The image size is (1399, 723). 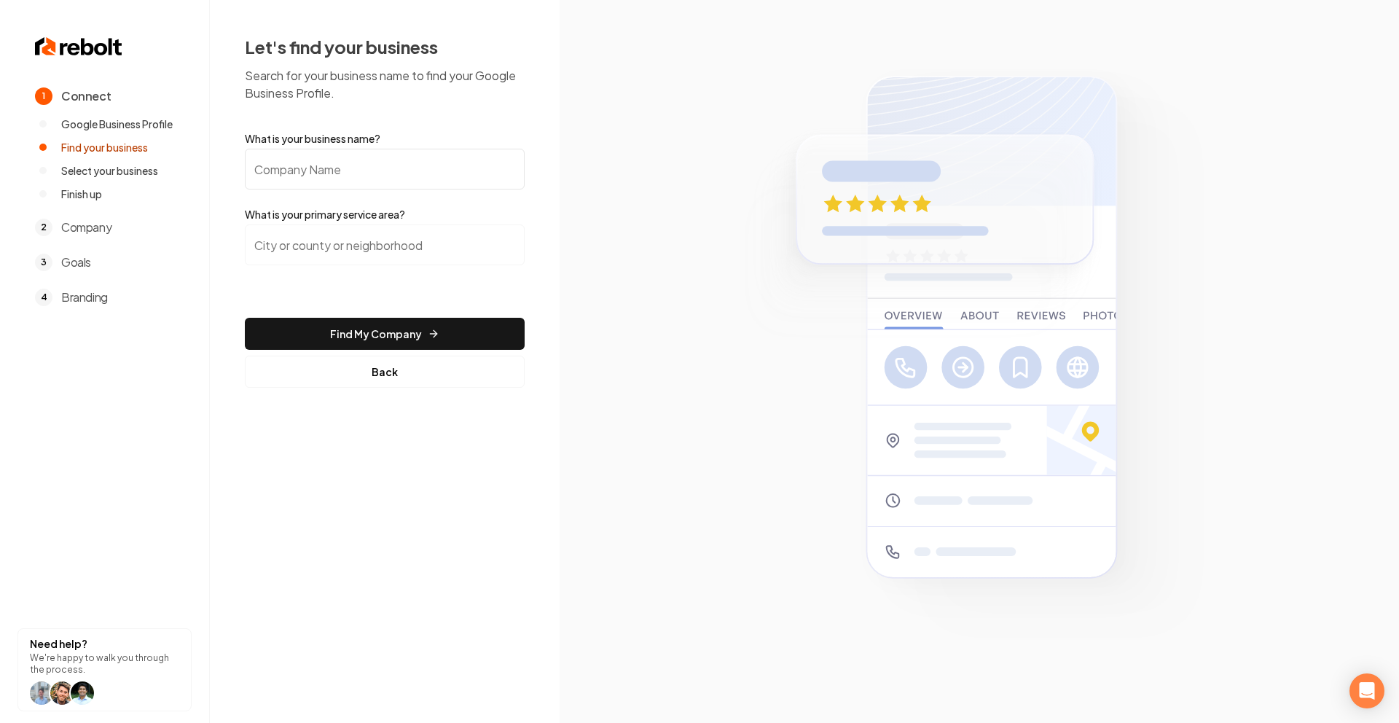 I want to click on span: 4, so click(x=44, y=297).